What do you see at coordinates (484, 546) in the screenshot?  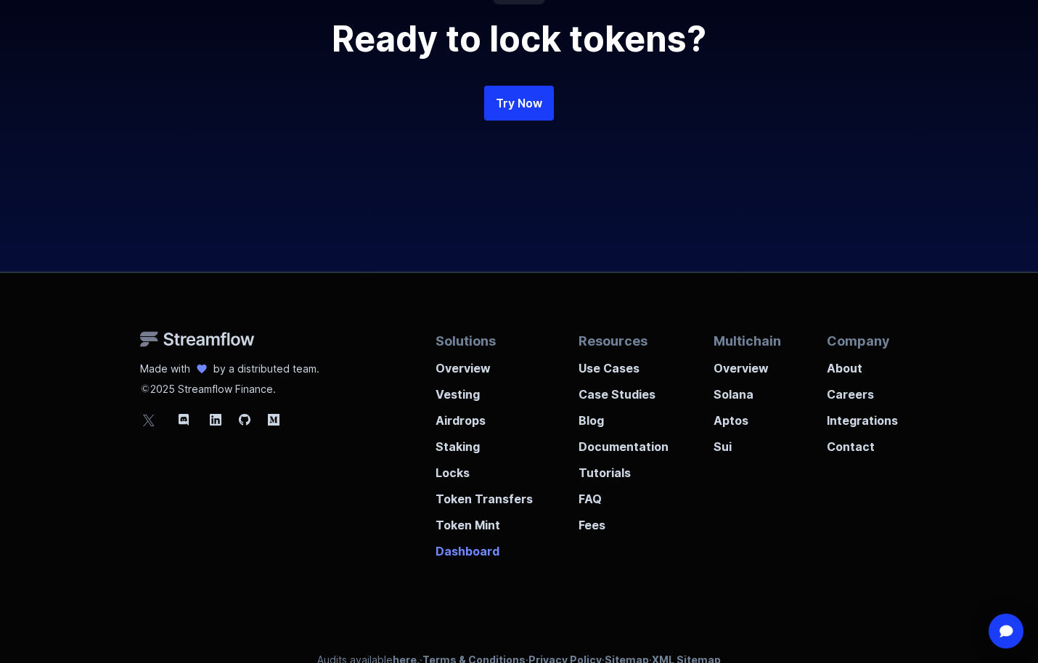 I see `p: Dashboard` at bounding box center [484, 546].